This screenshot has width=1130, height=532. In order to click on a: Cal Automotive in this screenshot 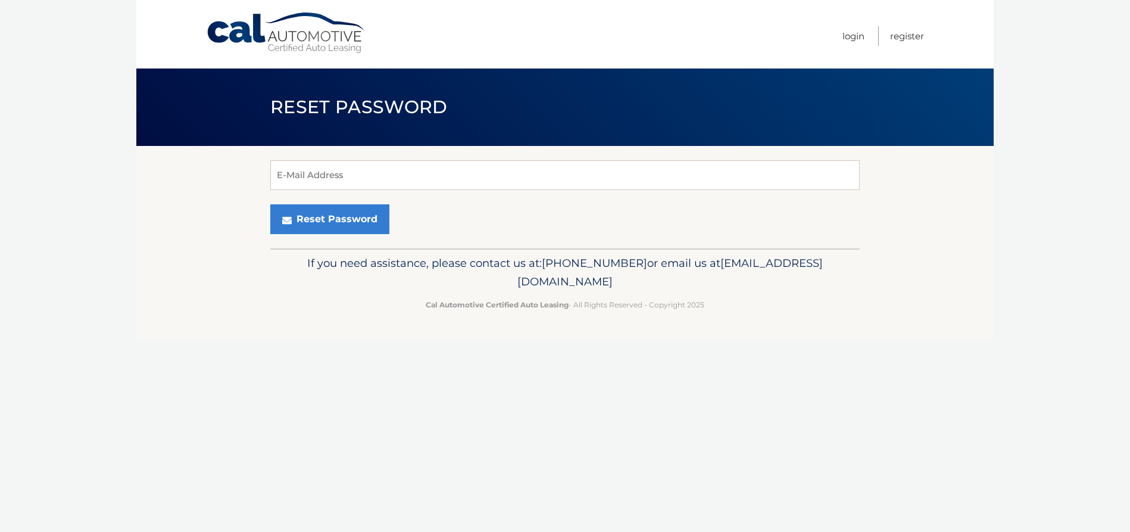, I will do `click(286, 33)`.